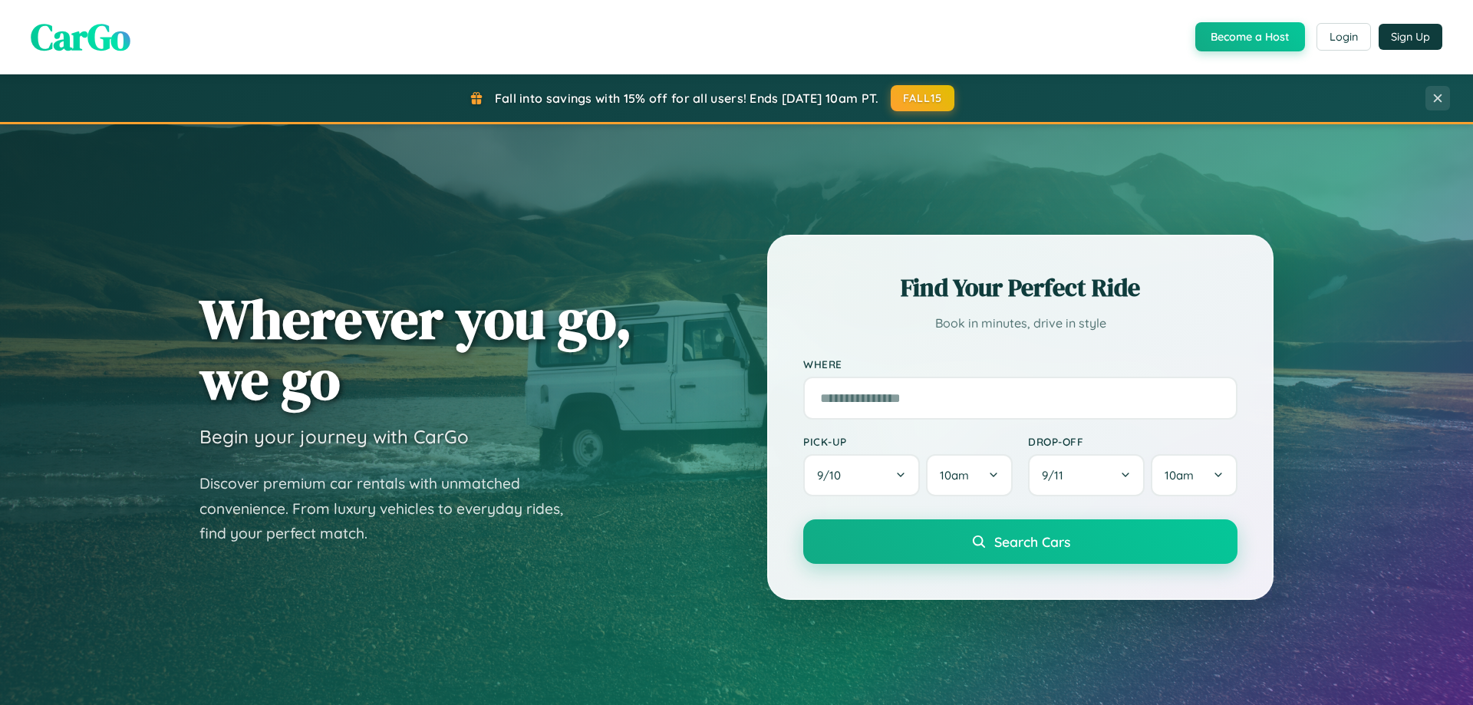  Describe the element at coordinates (391, 509) in the screenshot. I see `p: Discover premium car rentals with unmatched convenience. From luxury vehicles to everyday rides, ...` at that location.